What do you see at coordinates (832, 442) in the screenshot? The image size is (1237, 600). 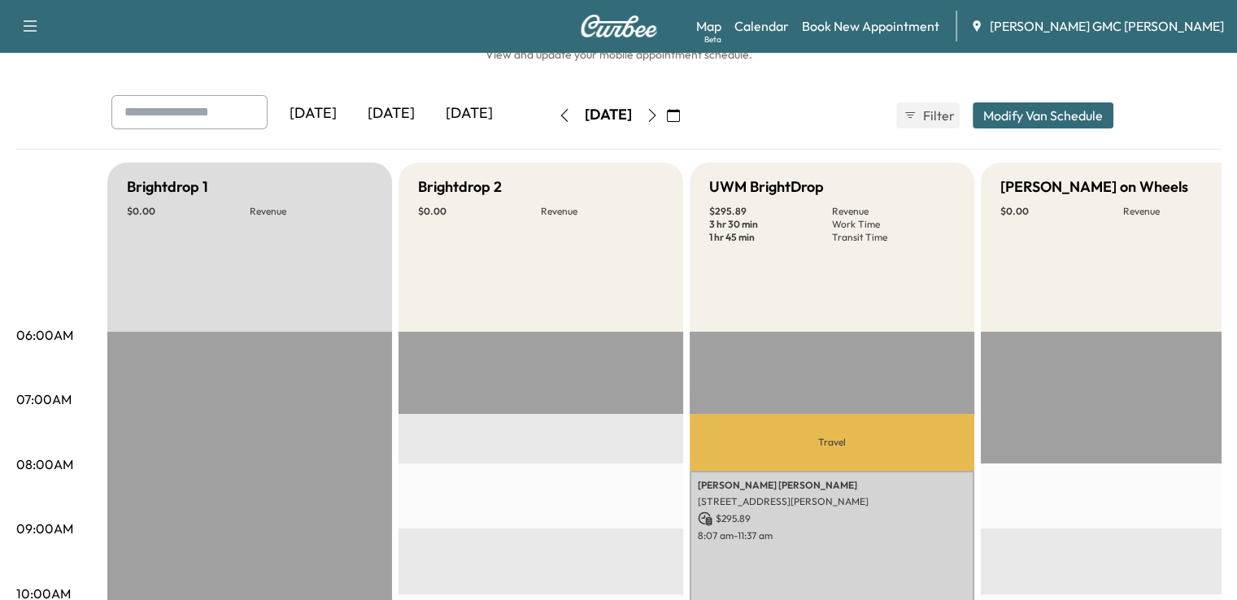 I see `p: Travel` at bounding box center [832, 442].